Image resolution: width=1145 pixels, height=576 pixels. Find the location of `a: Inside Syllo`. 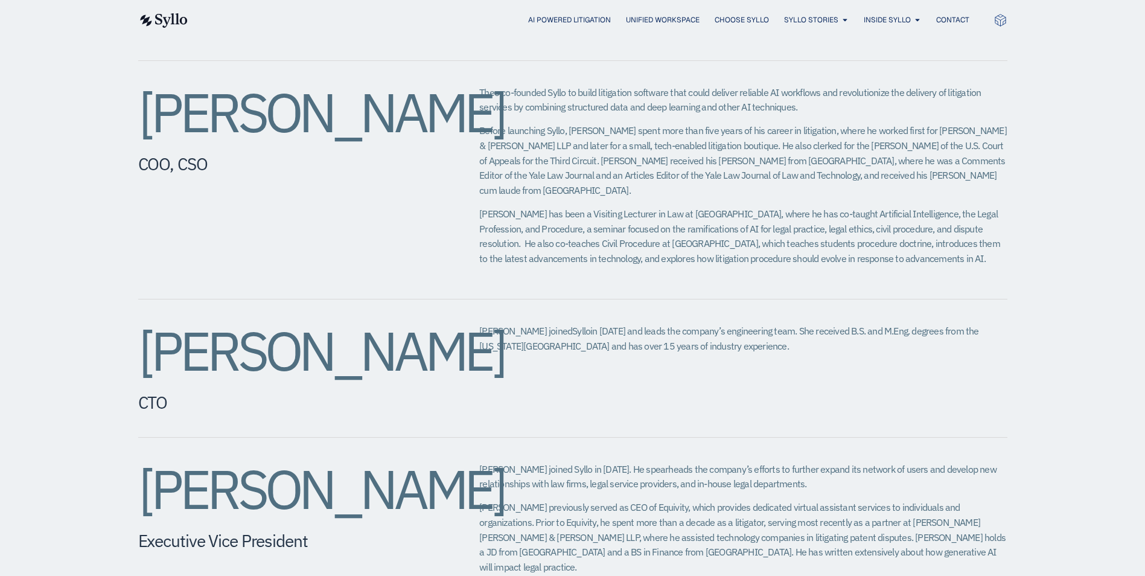

a: Inside Syllo is located at coordinates (888, 20).